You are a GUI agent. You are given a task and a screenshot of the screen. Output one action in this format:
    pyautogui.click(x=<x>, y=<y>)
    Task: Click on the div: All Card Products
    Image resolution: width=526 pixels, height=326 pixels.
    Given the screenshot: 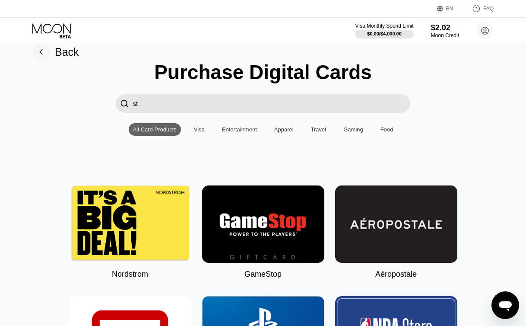 What is the action you would take?
    pyautogui.click(x=155, y=129)
    